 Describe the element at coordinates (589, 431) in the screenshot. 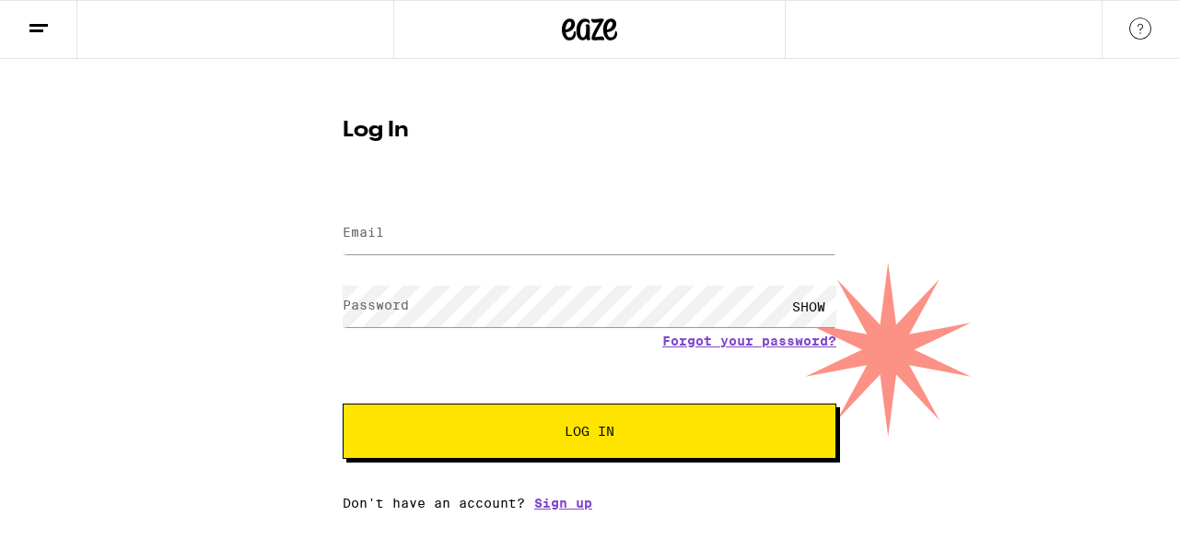

I see `span: Log In` at that location.